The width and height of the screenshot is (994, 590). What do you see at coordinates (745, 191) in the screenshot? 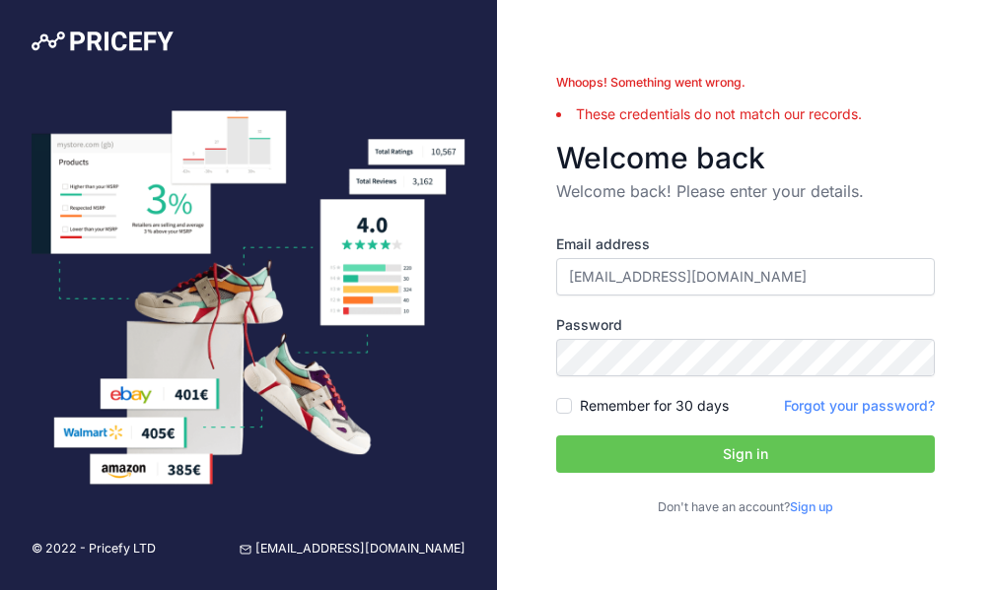
I see `p: Welcome back! Please enter your details.` at bounding box center [745, 191].